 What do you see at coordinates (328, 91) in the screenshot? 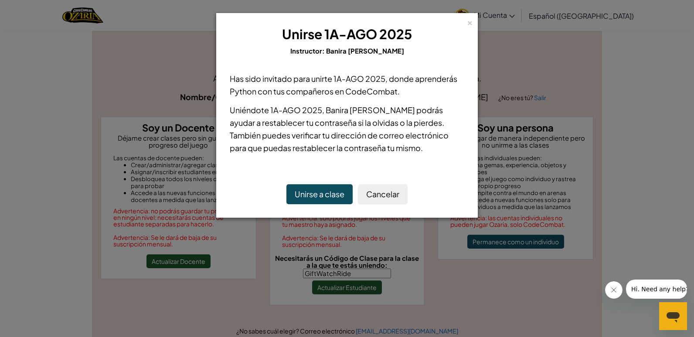
I see `span: con tus compañeros en CodeCombat.` at bounding box center [328, 91].